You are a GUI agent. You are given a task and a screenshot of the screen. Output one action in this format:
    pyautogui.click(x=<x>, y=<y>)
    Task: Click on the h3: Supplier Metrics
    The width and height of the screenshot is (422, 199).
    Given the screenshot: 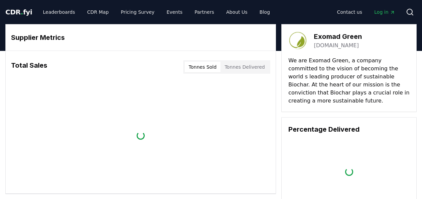 What is the action you would take?
    pyautogui.click(x=141, y=38)
    